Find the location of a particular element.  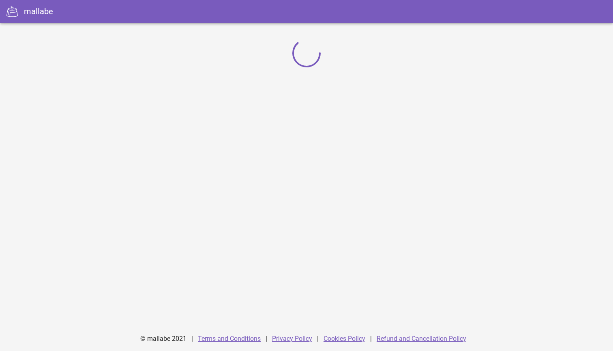

a: Privacy Policy is located at coordinates (292, 338).